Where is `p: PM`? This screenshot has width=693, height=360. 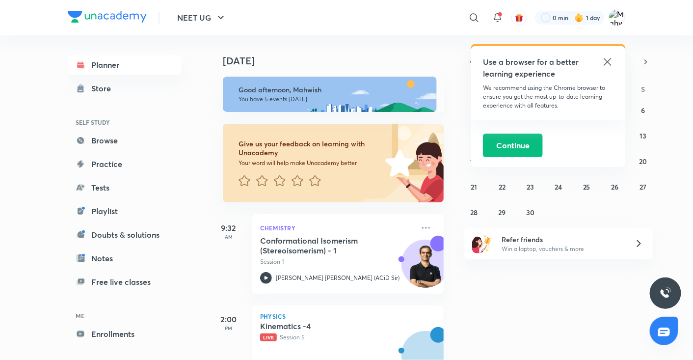 p: PM is located at coordinates (229, 328).